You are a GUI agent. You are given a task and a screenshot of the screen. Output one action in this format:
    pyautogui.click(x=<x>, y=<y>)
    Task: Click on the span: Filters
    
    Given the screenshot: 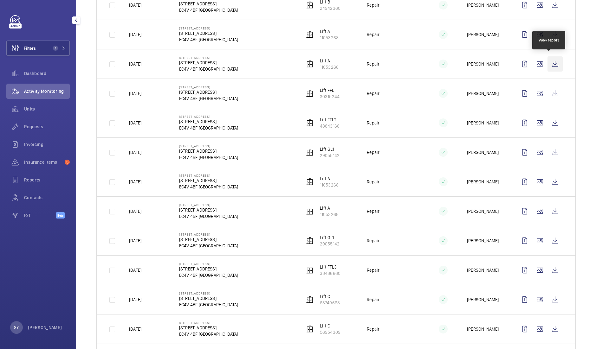 What is the action you would take?
    pyautogui.click(x=30, y=48)
    